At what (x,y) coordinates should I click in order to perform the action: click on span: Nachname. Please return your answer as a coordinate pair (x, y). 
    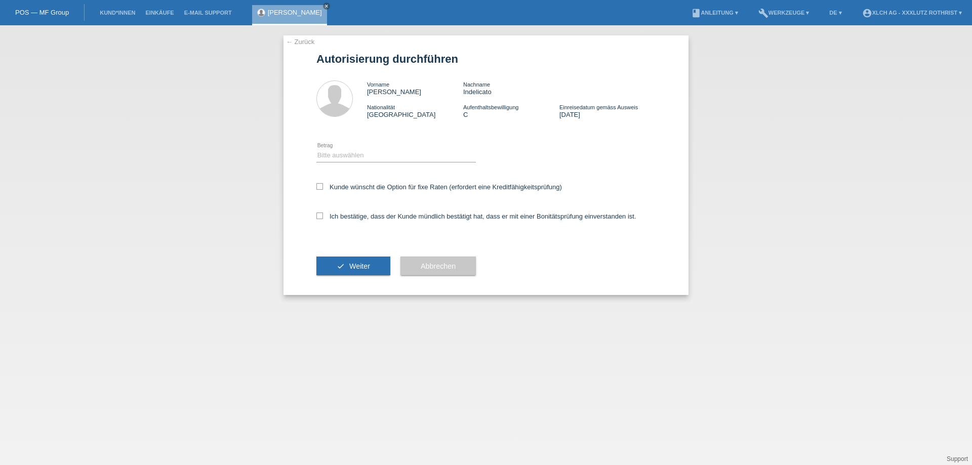
    Looking at the image, I should click on (476, 85).